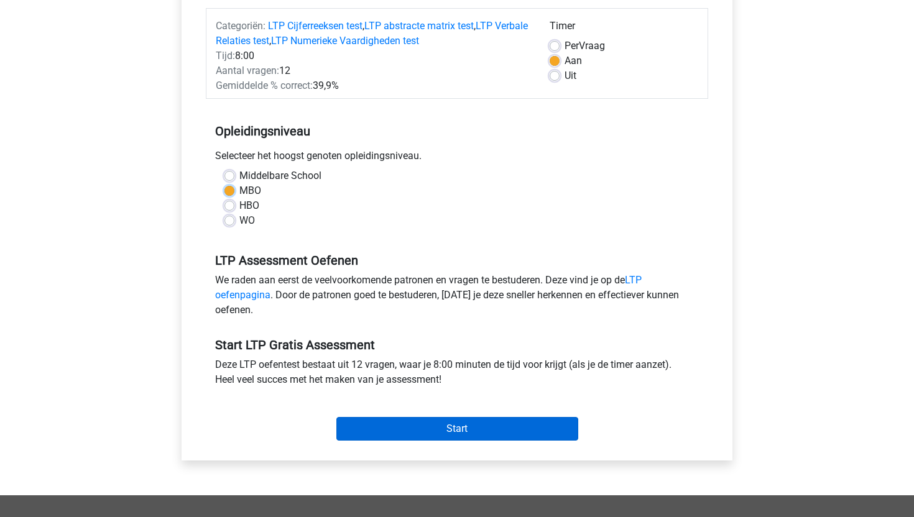 Image resolution: width=914 pixels, height=517 pixels. Describe the element at coordinates (373, 56) in the screenshot. I see `div: 8:00` at that location.